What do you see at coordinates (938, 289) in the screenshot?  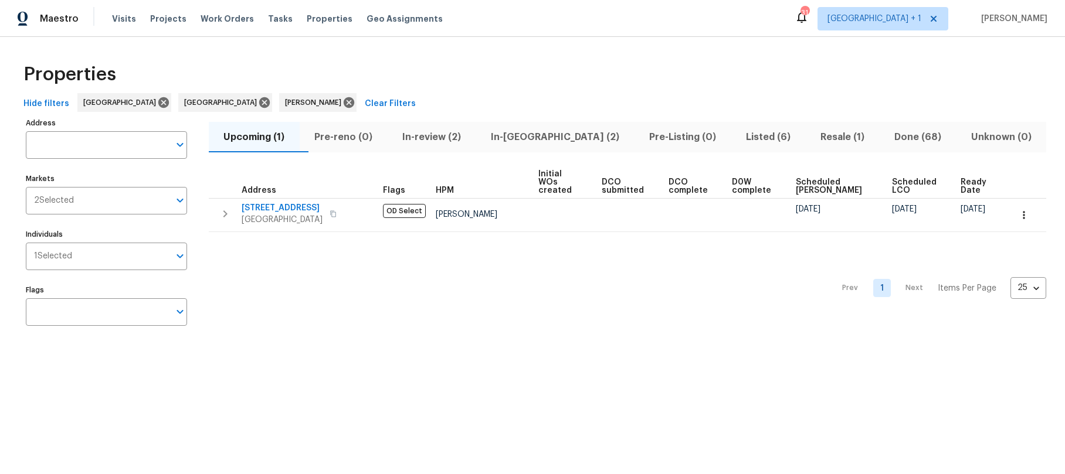 I see `nav: Pagination Navigation` at bounding box center [938, 289].